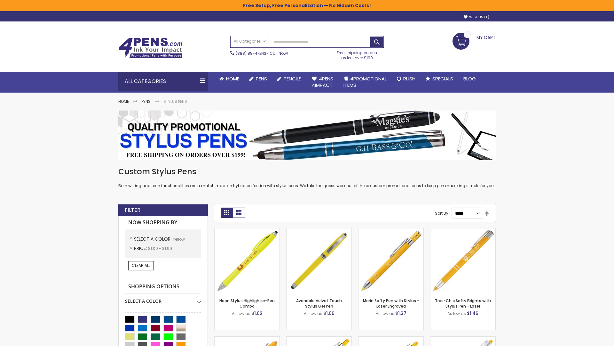 The width and height of the screenshot is (614, 346). I want to click on img: Neon Stylus Highlighter-Pen Combo-Yellow, so click(247, 261).